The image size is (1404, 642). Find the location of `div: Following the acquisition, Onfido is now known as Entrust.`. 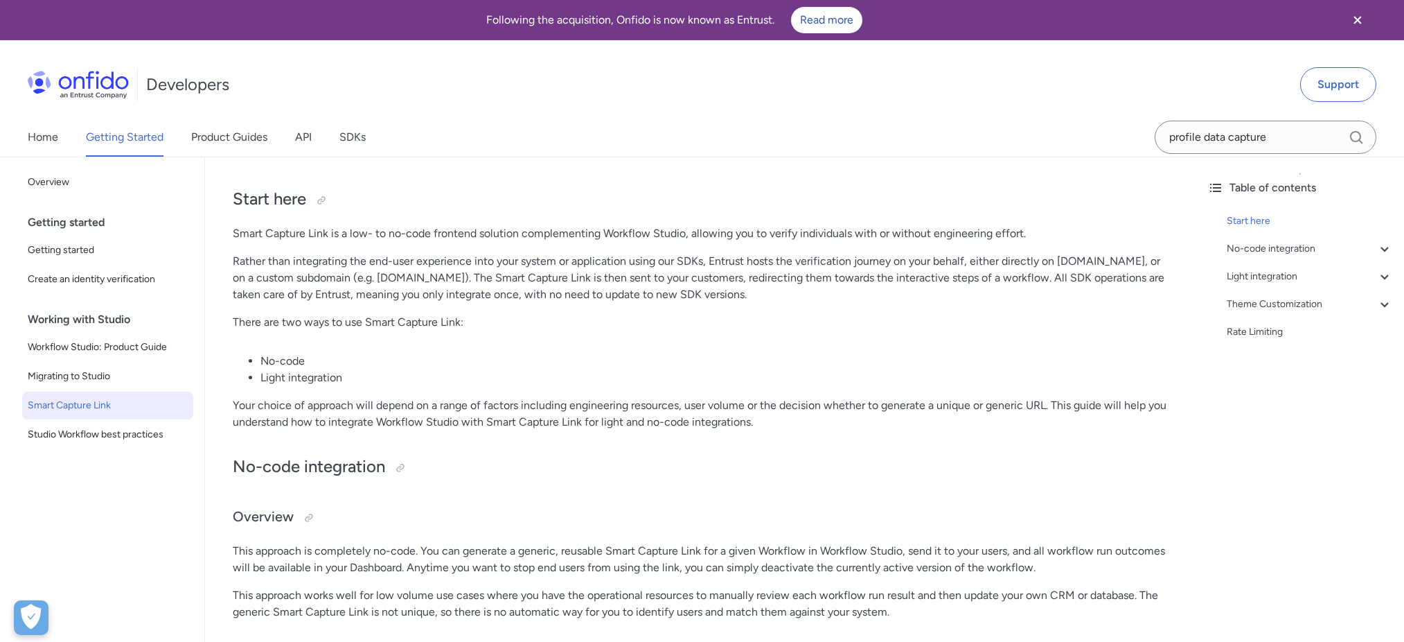

div: Following the acquisition, Onfido is now known as Entrust. is located at coordinates (674, 20).